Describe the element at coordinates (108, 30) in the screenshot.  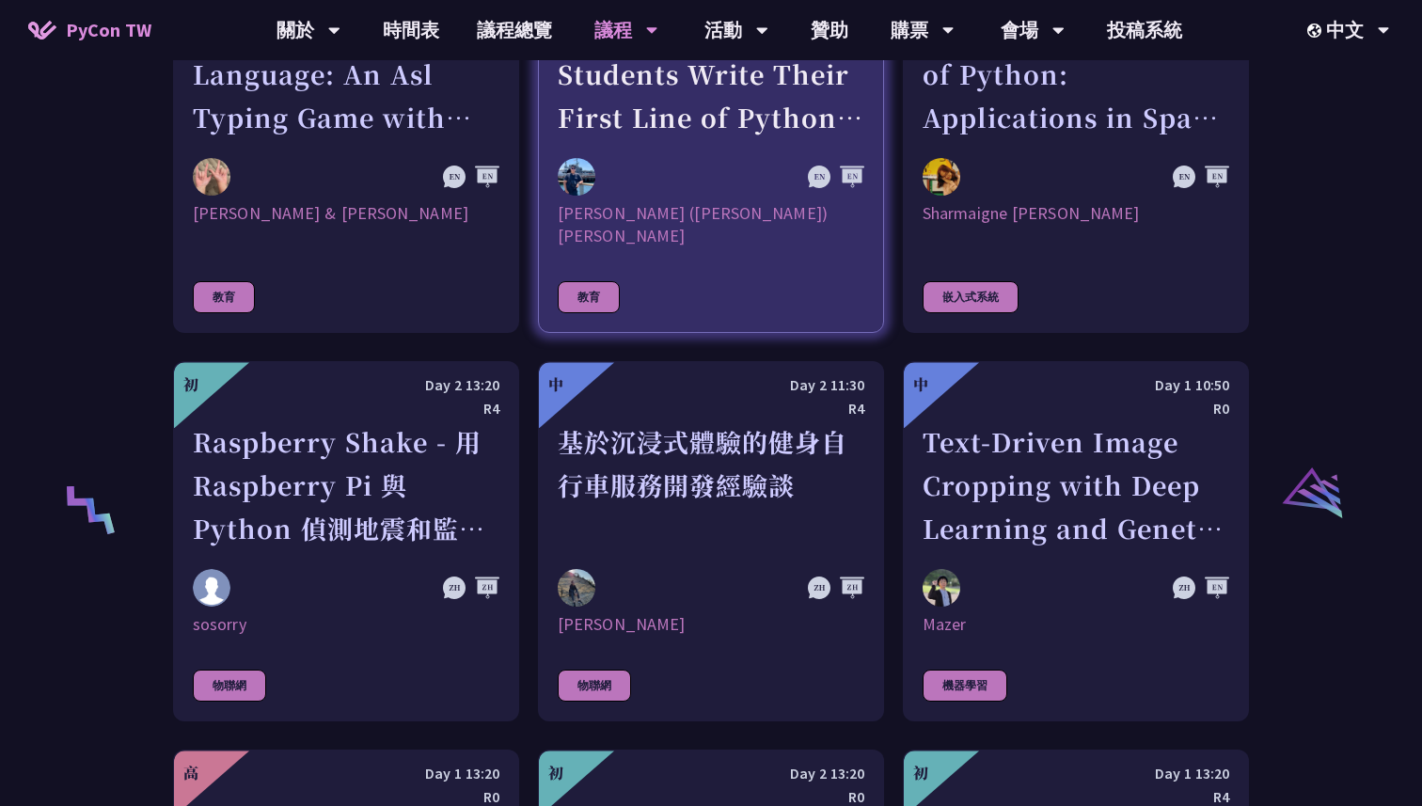
I see `span: PyCon TW` at that location.